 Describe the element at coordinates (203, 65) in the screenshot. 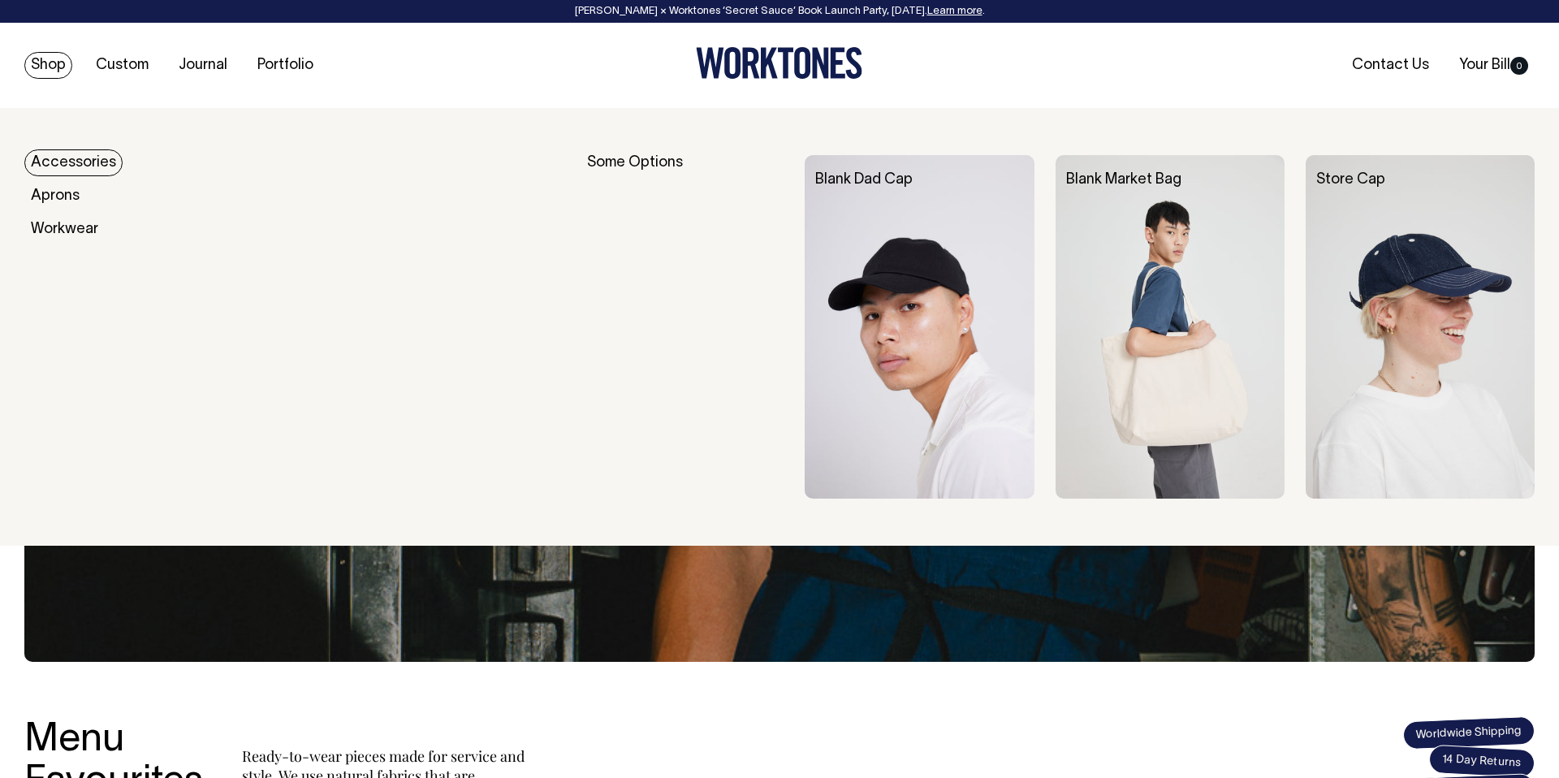

I see `a: Journal` at that location.